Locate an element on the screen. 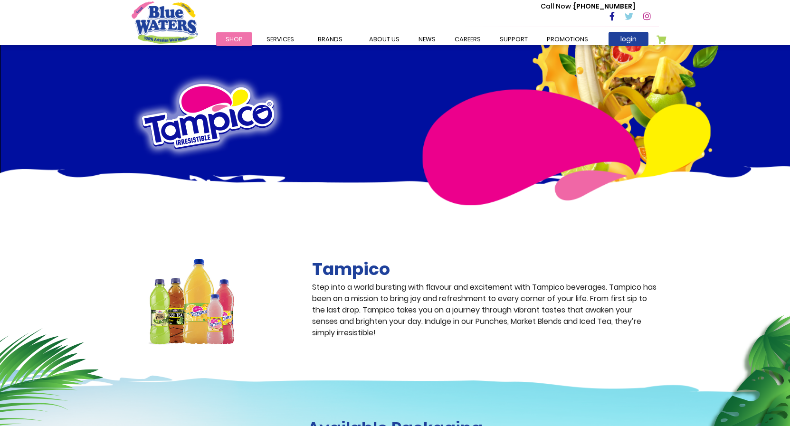 Image resolution: width=790 pixels, height=426 pixels. span: Brands is located at coordinates (330, 39).